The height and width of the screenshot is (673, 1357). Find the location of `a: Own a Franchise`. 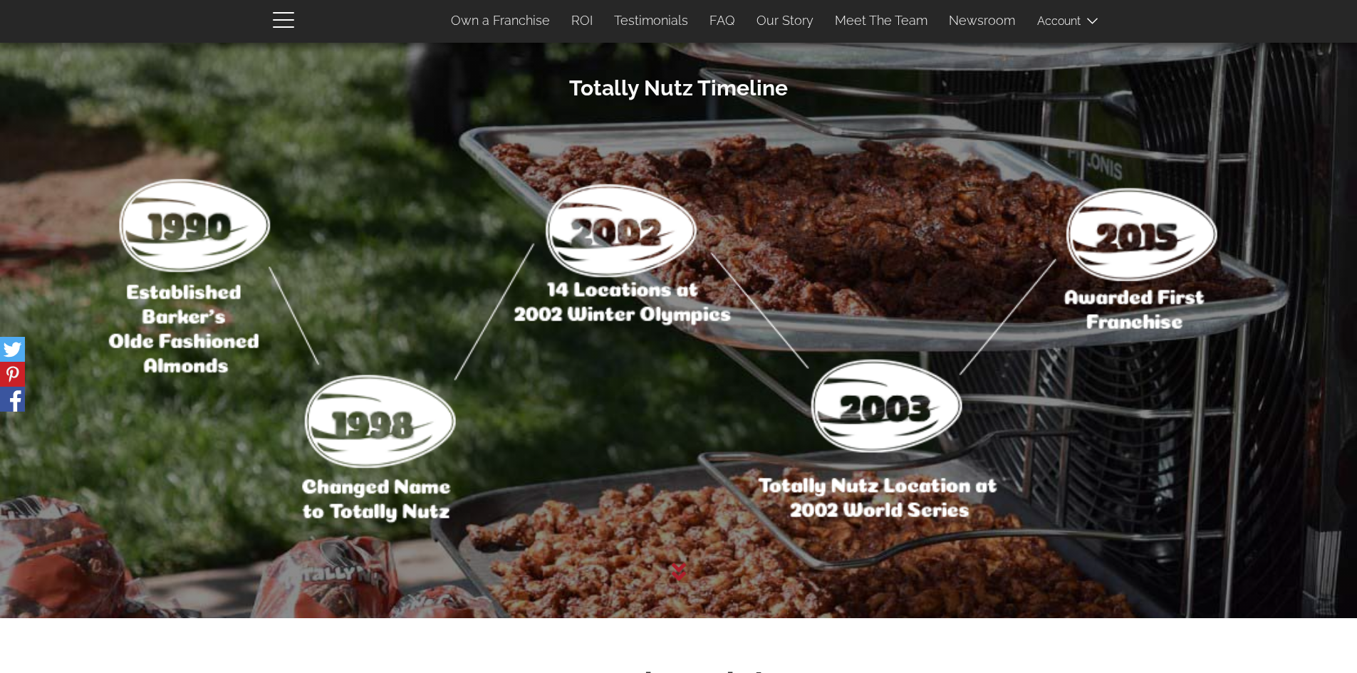

a: Own a Franchise is located at coordinates (500, 21).